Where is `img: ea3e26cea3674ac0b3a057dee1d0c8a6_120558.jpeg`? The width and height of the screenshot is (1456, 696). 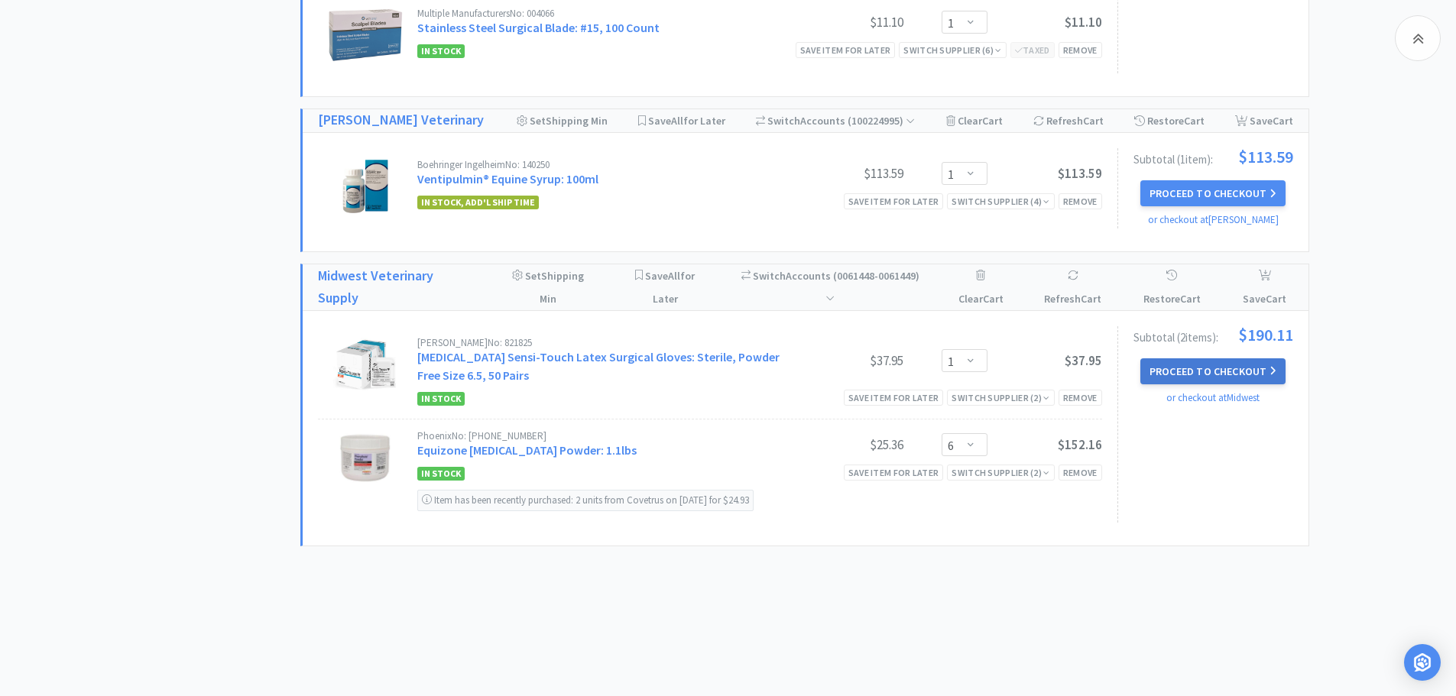
img: ea3e26cea3674ac0b3a057dee1d0c8a6_120558.jpeg is located at coordinates (365, 458).